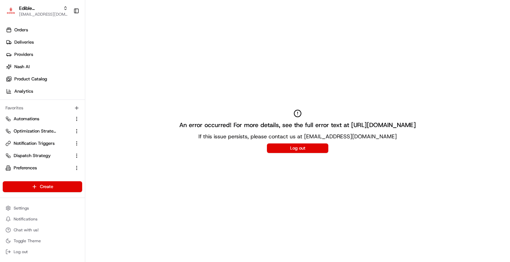  I want to click on button: Notifications, so click(42, 219).